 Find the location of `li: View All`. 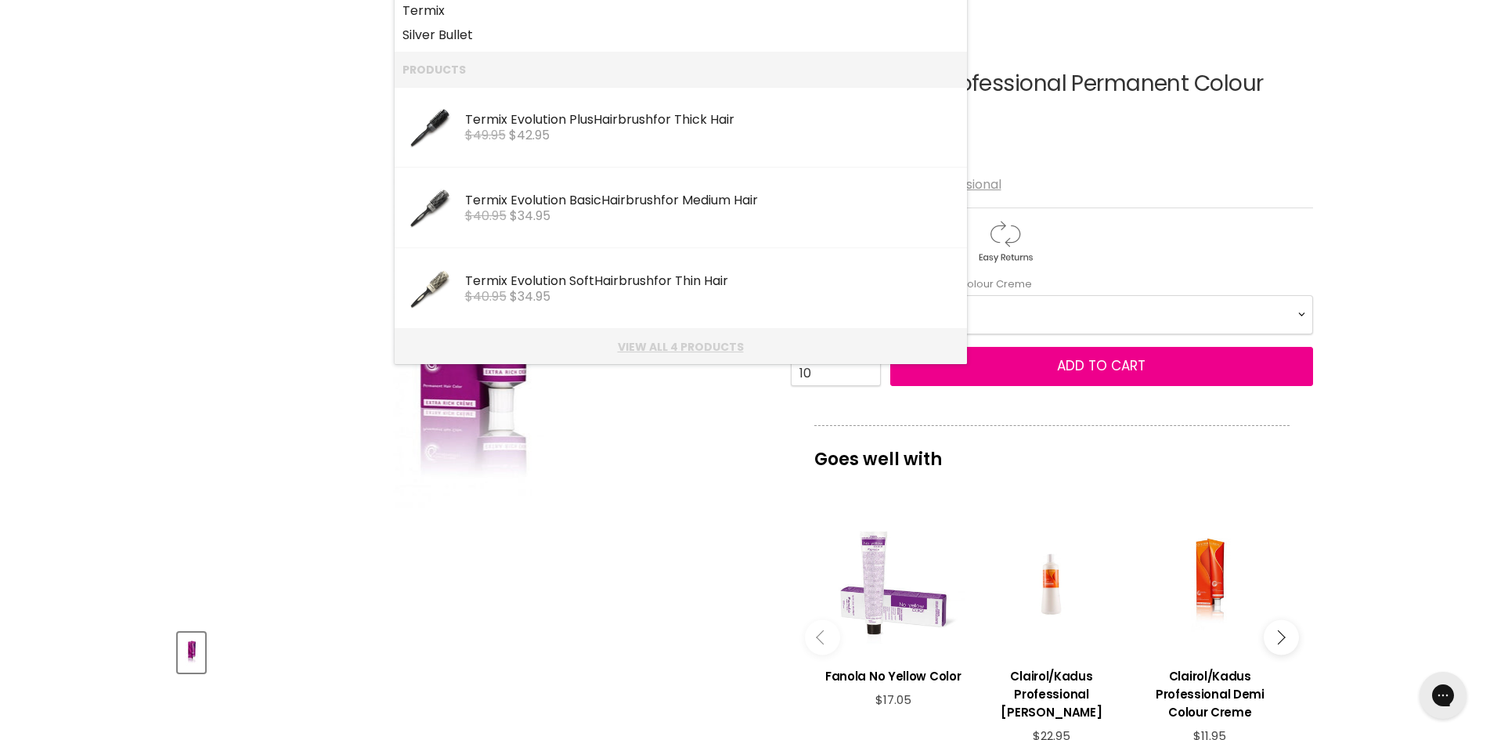

li: View All is located at coordinates (681, 346).